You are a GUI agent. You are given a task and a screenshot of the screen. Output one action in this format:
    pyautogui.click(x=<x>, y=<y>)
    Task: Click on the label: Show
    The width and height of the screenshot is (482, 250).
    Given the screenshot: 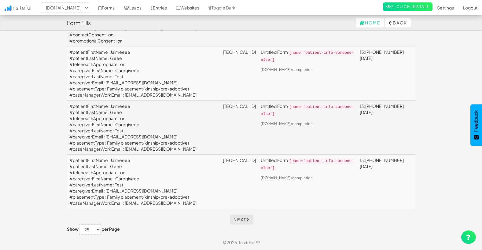 What is the action you would take?
    pyautogui.click(x=73, y=229)
    